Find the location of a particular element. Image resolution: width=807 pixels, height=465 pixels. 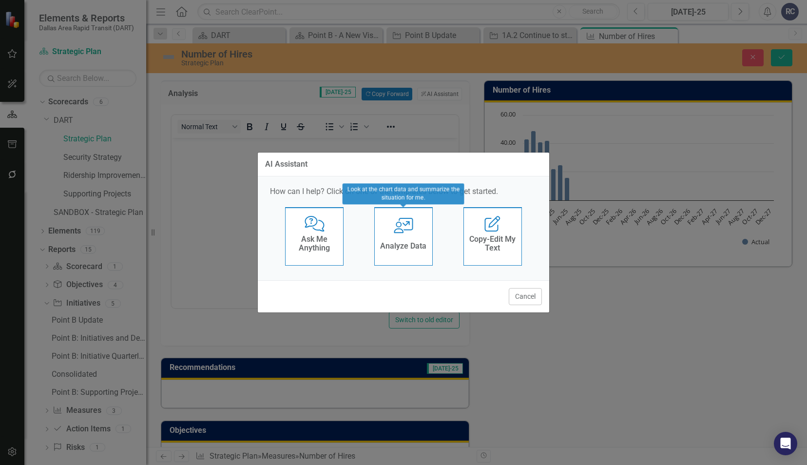

h4: Ask Me Anything is located at coordinates (314, 243).